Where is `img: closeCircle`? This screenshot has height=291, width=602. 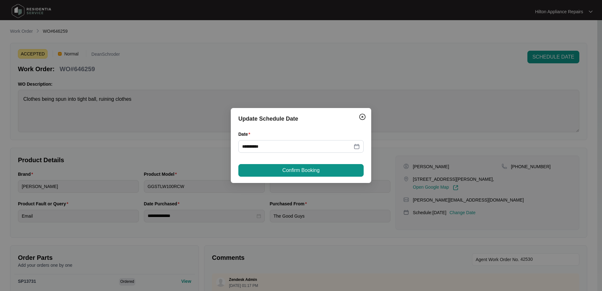 img: closeCircle is located at coordinates (363, 117).